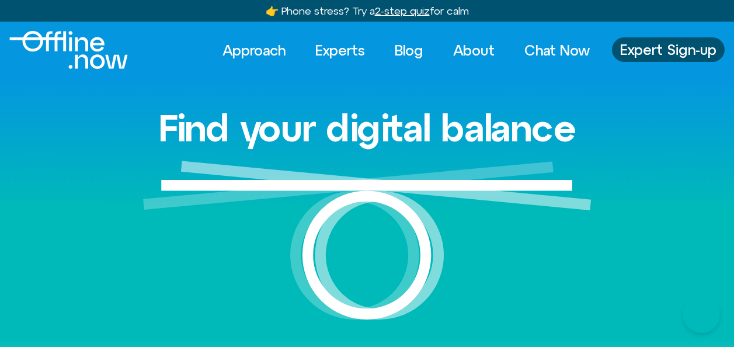 This screenshot has width=734, height=347. What do you see at coordinates (367, 128) in the screenshot?
I see `h1: Find your digital balance` at bounding box center [367, 128].